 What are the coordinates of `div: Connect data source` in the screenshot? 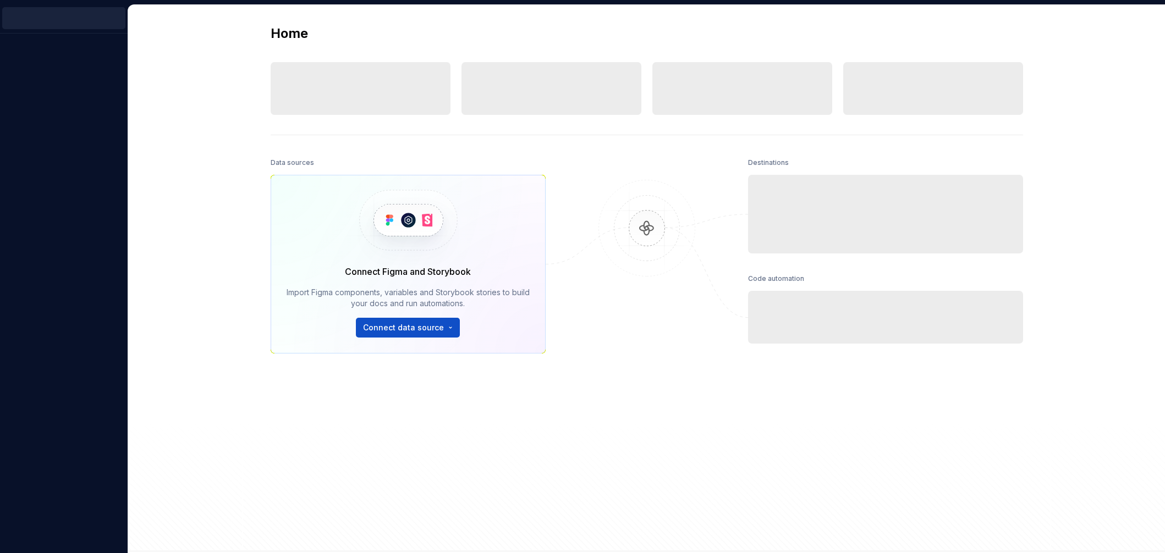 It's located at (408, 328).